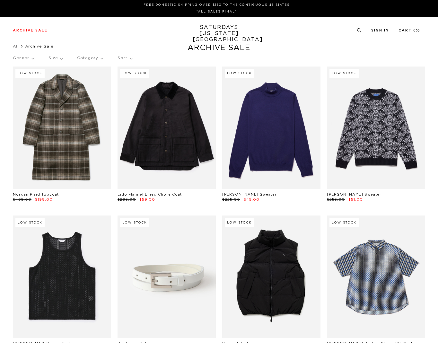 This screenshot has width=438, height=343. Describe the element at coordinates (231, 199) in the screenshot. I see `span: $225.00` at that location.